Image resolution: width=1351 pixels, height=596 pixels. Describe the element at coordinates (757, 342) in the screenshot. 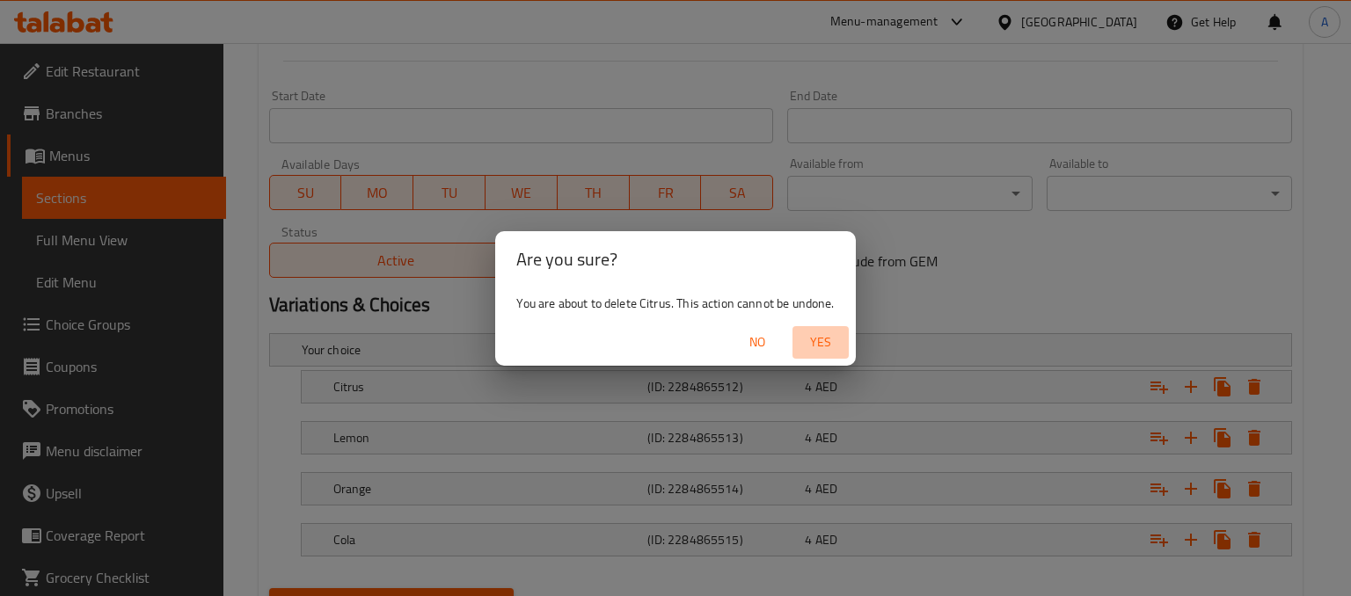

I see `button: No` at that location.